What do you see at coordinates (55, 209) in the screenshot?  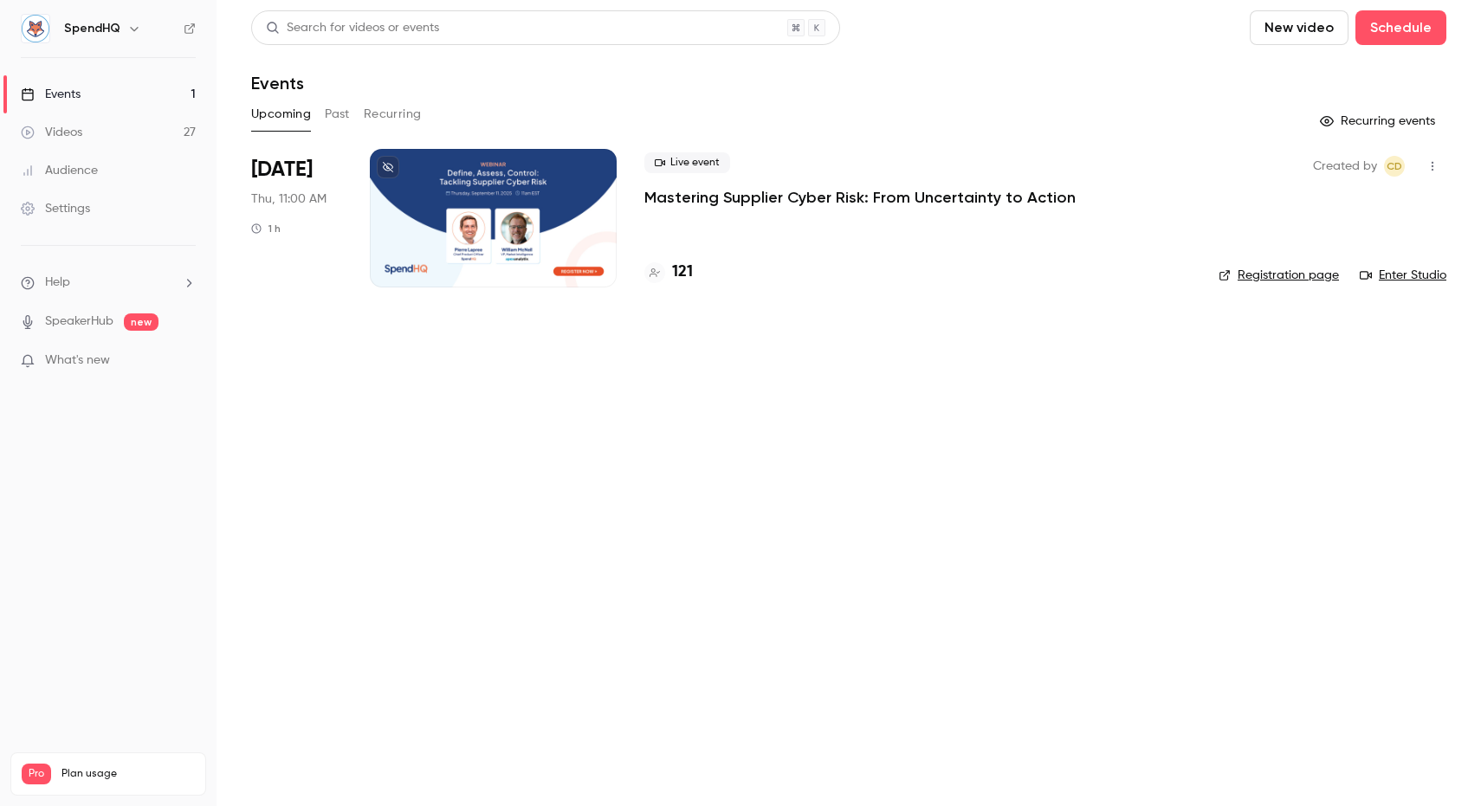 I see `div: Settings` at bounding box center [55, 209].